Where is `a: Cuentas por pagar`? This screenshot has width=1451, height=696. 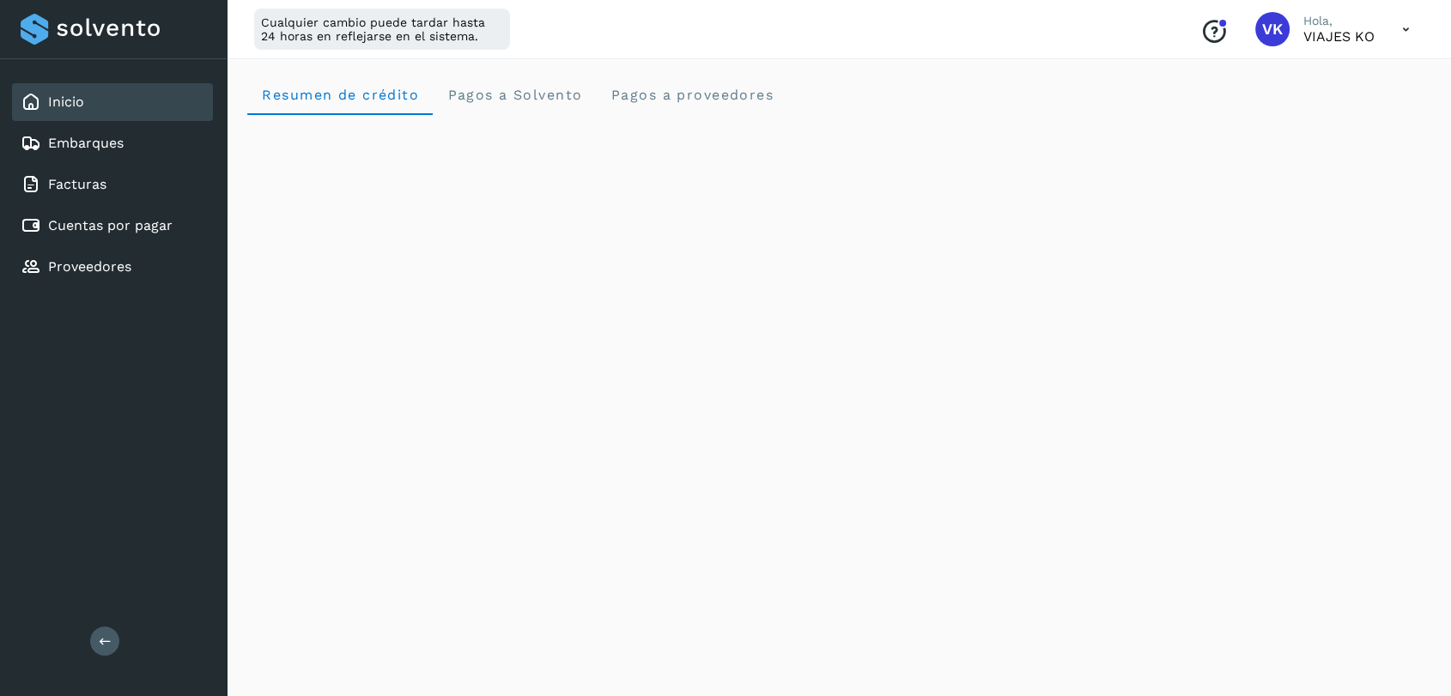
a: Cuentas por pagar is located at coordinates (110, 225).